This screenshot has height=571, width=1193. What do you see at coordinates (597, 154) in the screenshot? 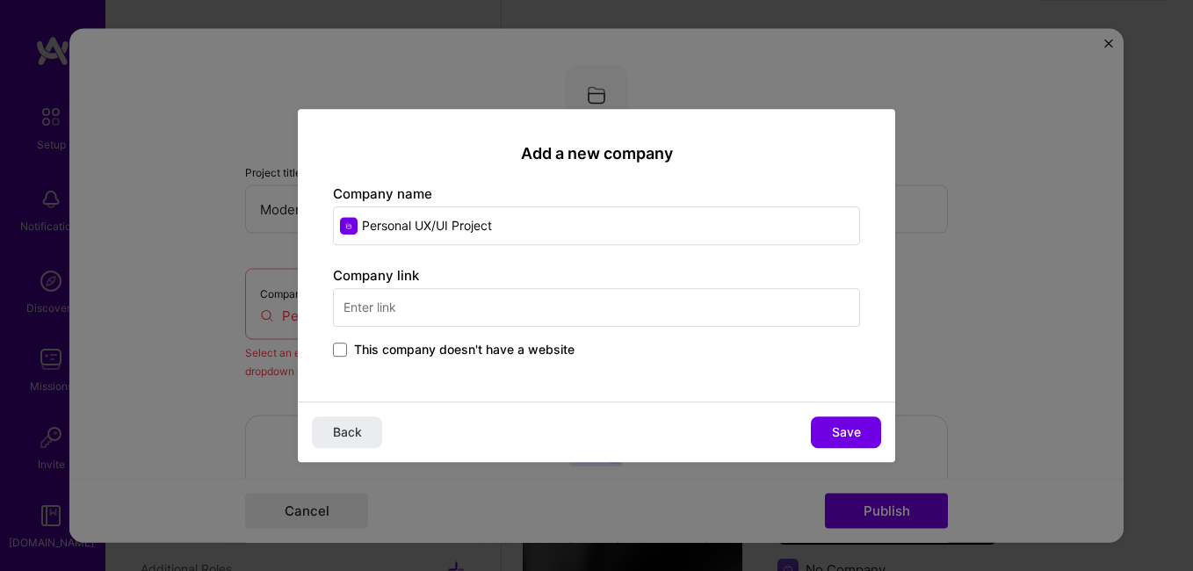
I see `h2: Add a new company` at bounding box center [597, 154].